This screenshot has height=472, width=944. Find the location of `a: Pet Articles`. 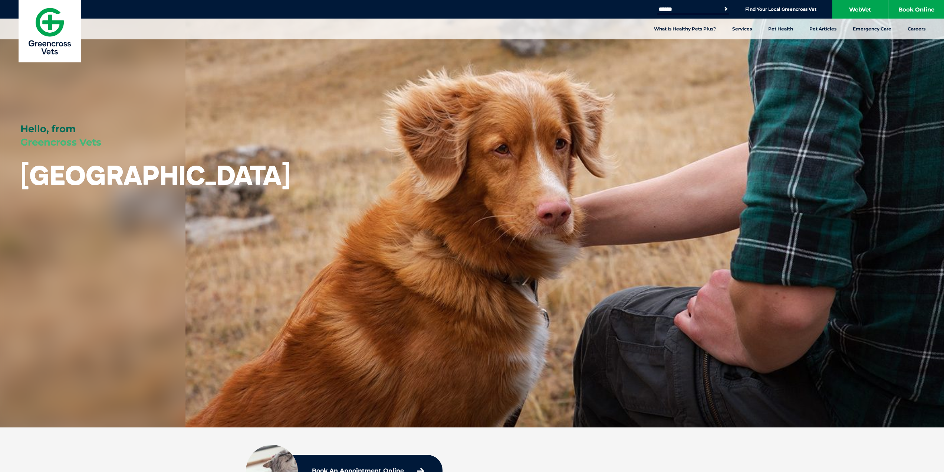

a: Pet Articles is located at coordinates (823, 29).